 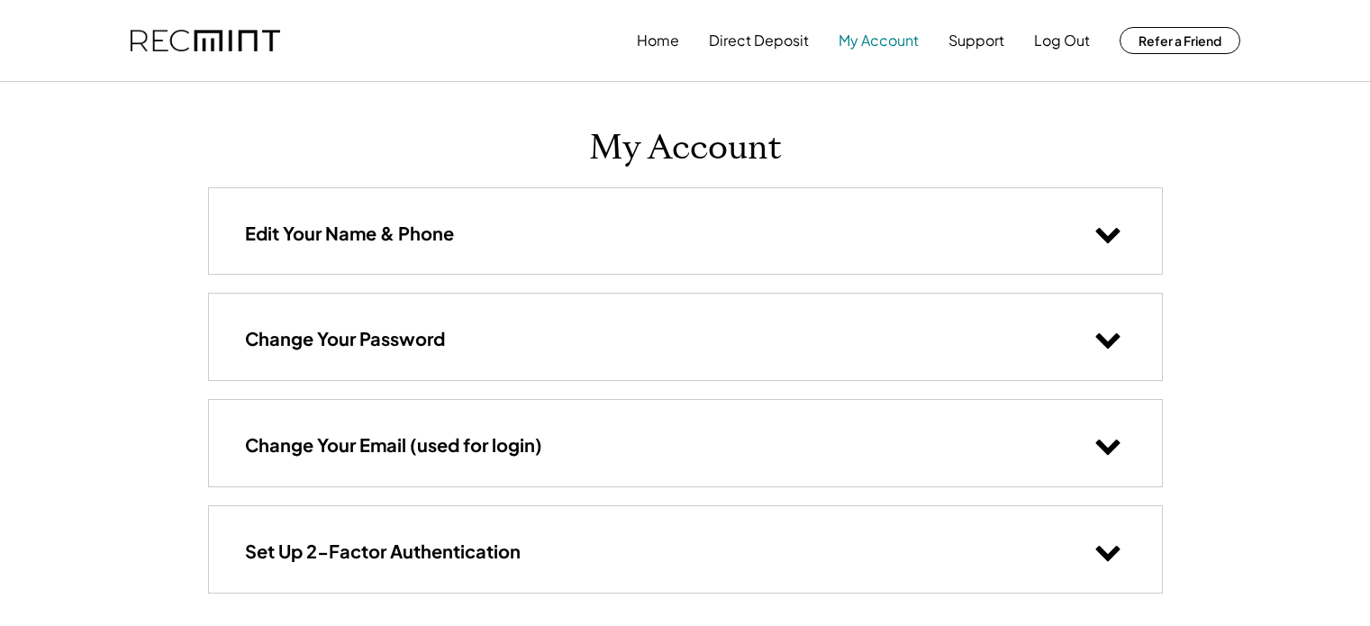 What do you see at coordinates (349, 233) in the screenshot?
I see `h3: Edit Your Name & Phone` at bounding box center [349, 233].